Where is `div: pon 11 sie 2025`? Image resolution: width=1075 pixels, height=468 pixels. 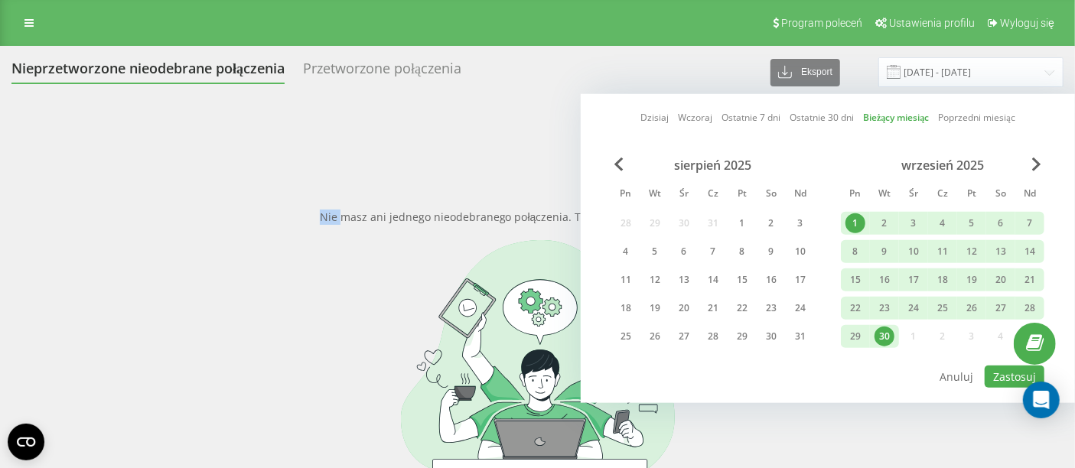 div: pon 11 sie 2025 is located at coordinates (626, 280).